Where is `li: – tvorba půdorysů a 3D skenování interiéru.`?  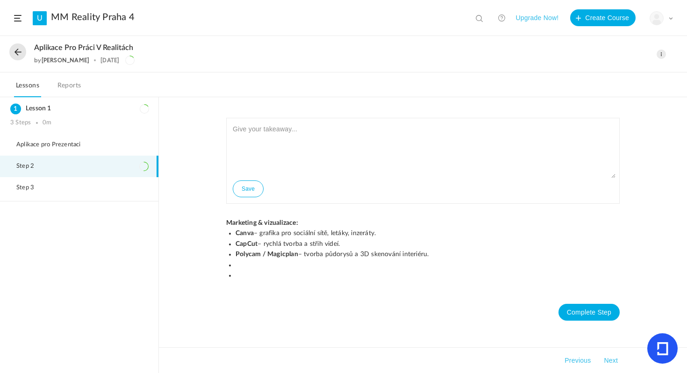
li: – tvorba půdorysů a 3D skenování interiéru. is located at coordinates (428, 254).